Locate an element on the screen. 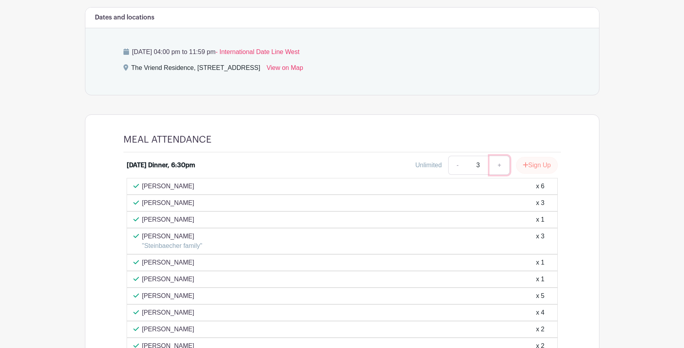 This screenshot has height=348, width=684. button: Sign Up is located at coordinates (537, 165).